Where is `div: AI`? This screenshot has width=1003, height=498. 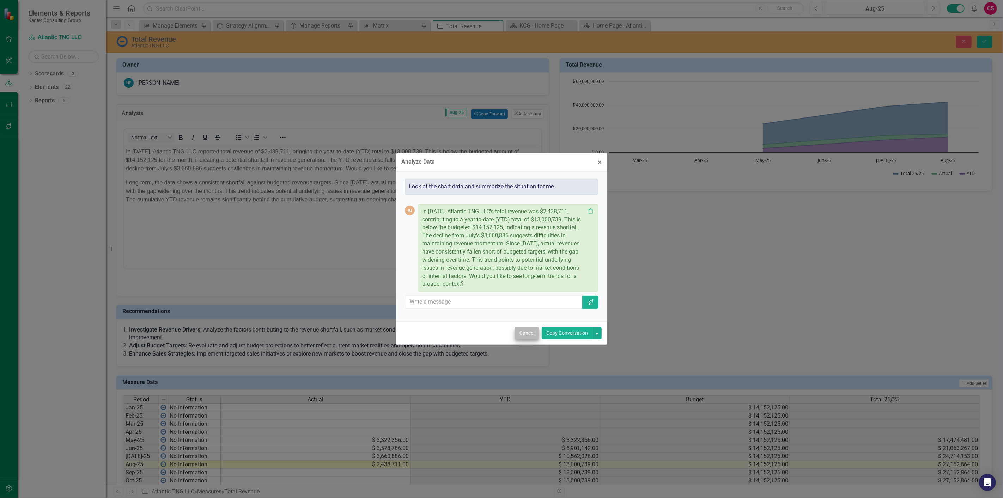
div: AI is located at coordinates (410, 211).